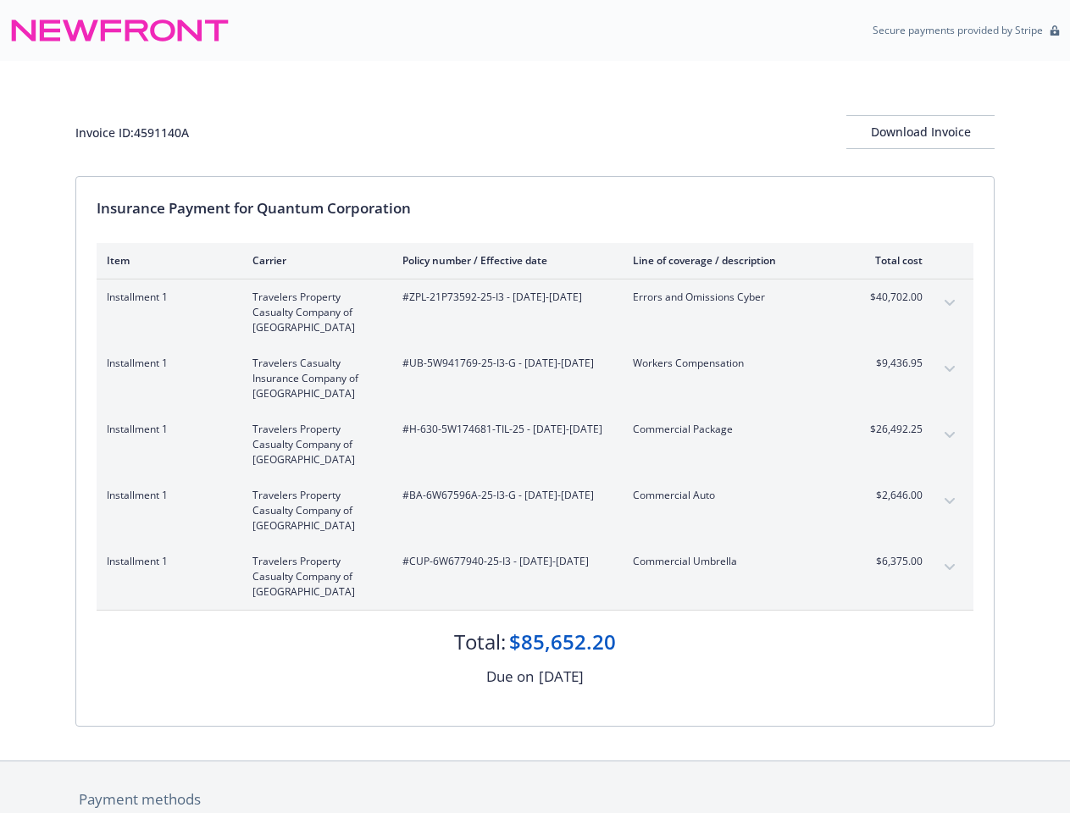 The image size is (1070, 813). Describe the element at coordinates (890, 562) in the screenshot. I see `span: $6,375.00` at that location.